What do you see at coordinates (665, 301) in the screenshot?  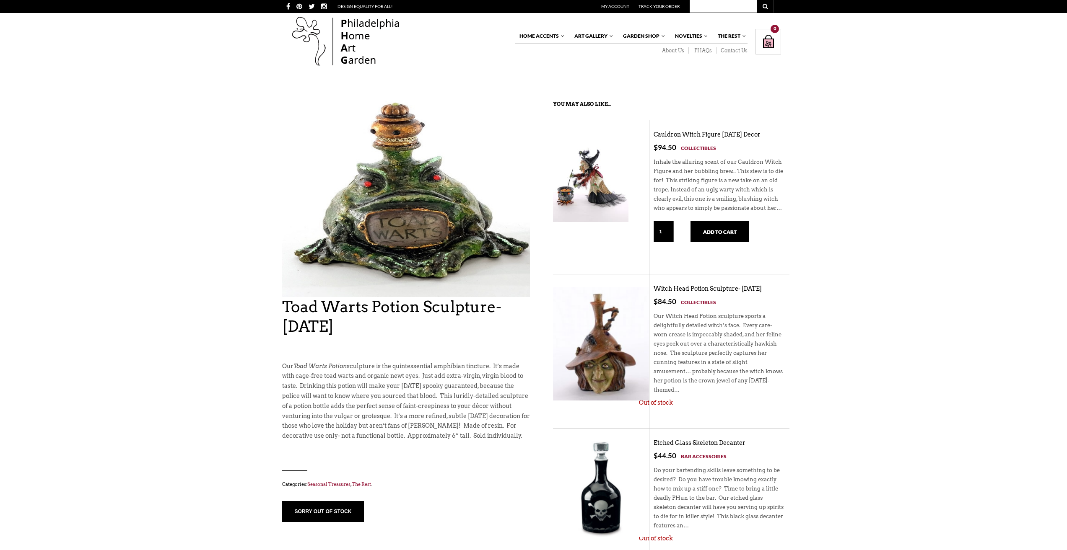 I see `bdi: 84.50` at bounding box center [665, 301].